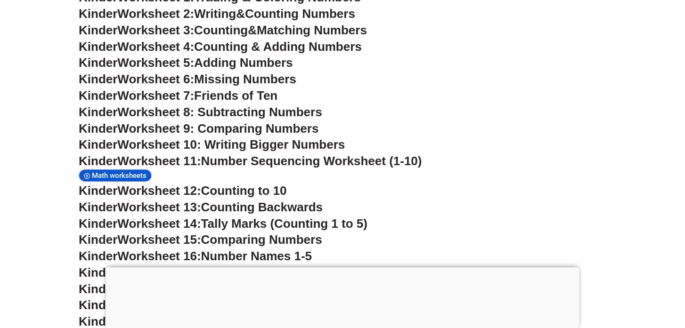 Image resolution: width=685 pixels, height=328 pixels. Describe the element at coordinates (159, 240) in the screenshot. I see `span: Worksheet 15:` at that location.